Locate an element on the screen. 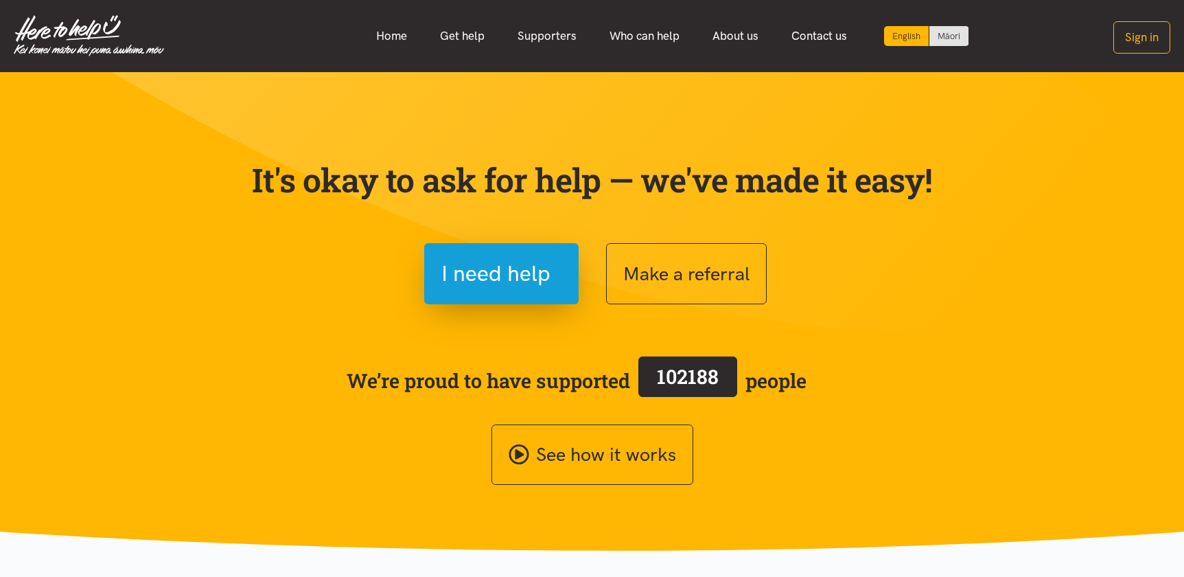  span: We’re proud to have supported people is located at coordinates (577, 380).